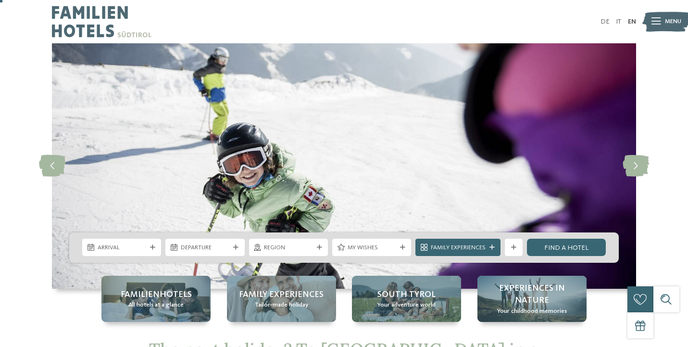 Image resolution: width=688 pixels, height=347 pixels. What do you see at coordinates (205, 248) in the screenshot?
I see `span: Departure` at bounding box center [205, 248].